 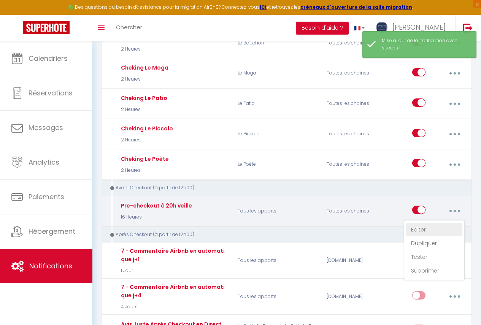 What do you see at coordinates (156, 217) in the screenshot?
I see `p: 16 Heures` at bounding box center [156, 217].